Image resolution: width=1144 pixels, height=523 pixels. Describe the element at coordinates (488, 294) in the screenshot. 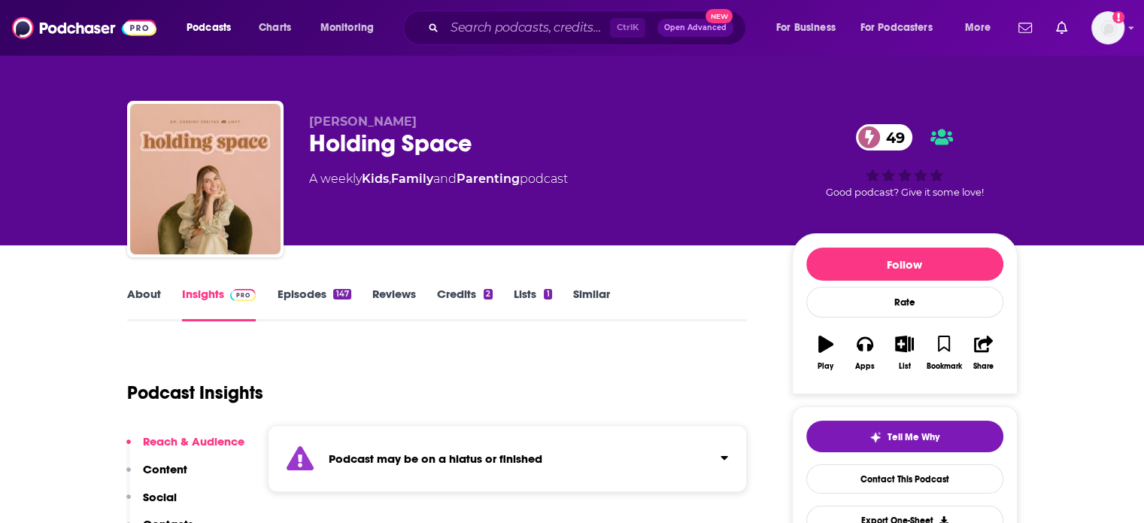

I see `div: 2` at that location.